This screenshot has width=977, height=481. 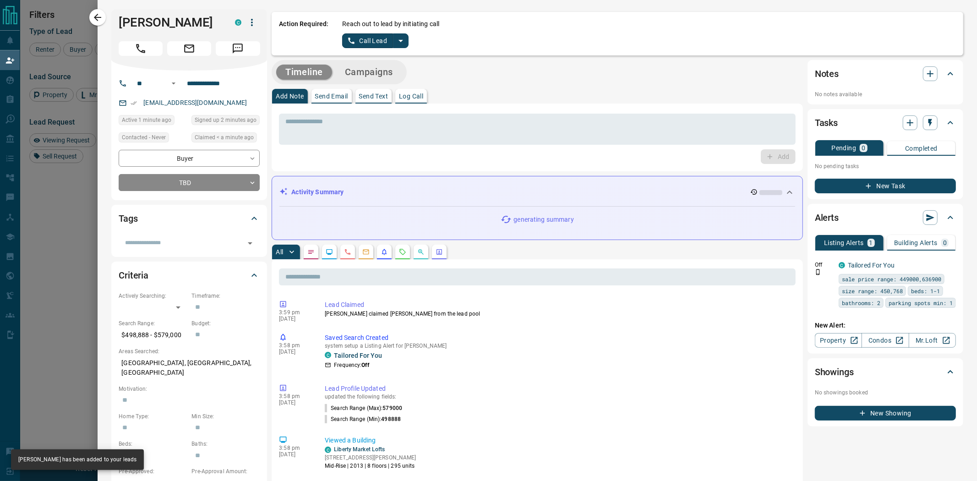 I want to click on div: Alerts, so click(x=885, y=218).